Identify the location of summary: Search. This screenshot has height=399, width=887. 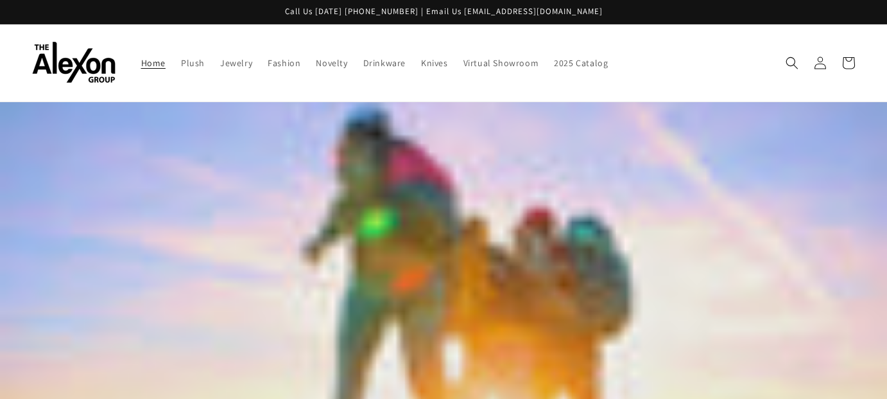
(792, 63).